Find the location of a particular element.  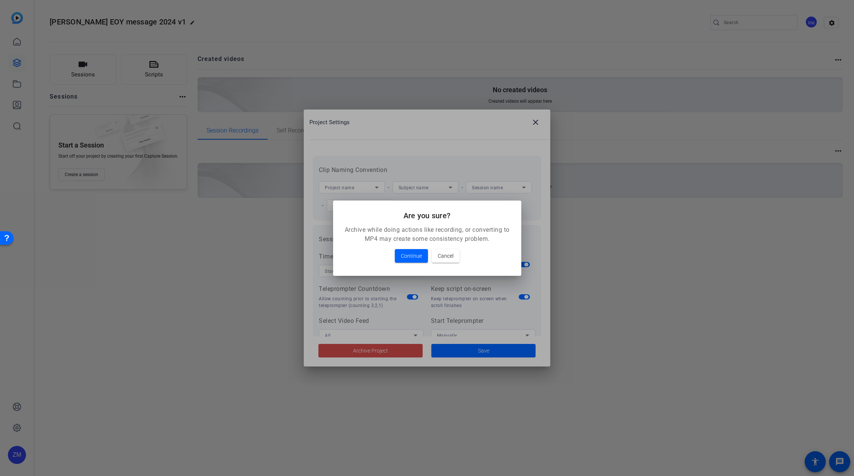

p: Archive while doing actions like recording, or converting to MP4 may create some consistency prob... is located at coordinates (427, 234).